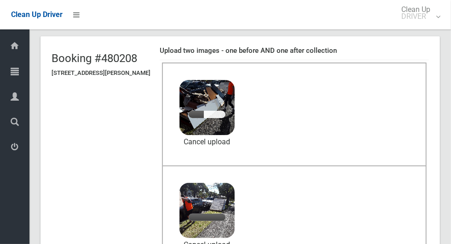  I want to click on h4: Upload two images - one before AND one after collection, so click(294, 51).